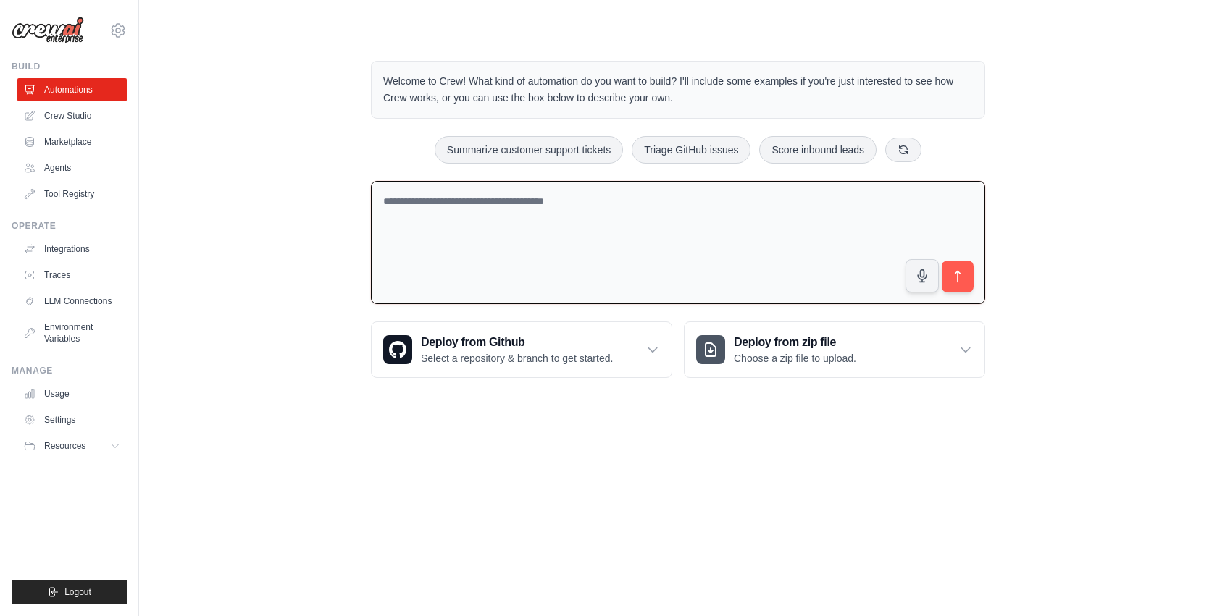 The width and height of the screenshot is (1217, 616). Describe the element at coordinates (72, 275) in the screenshot. I see `a: Traces` at that location.